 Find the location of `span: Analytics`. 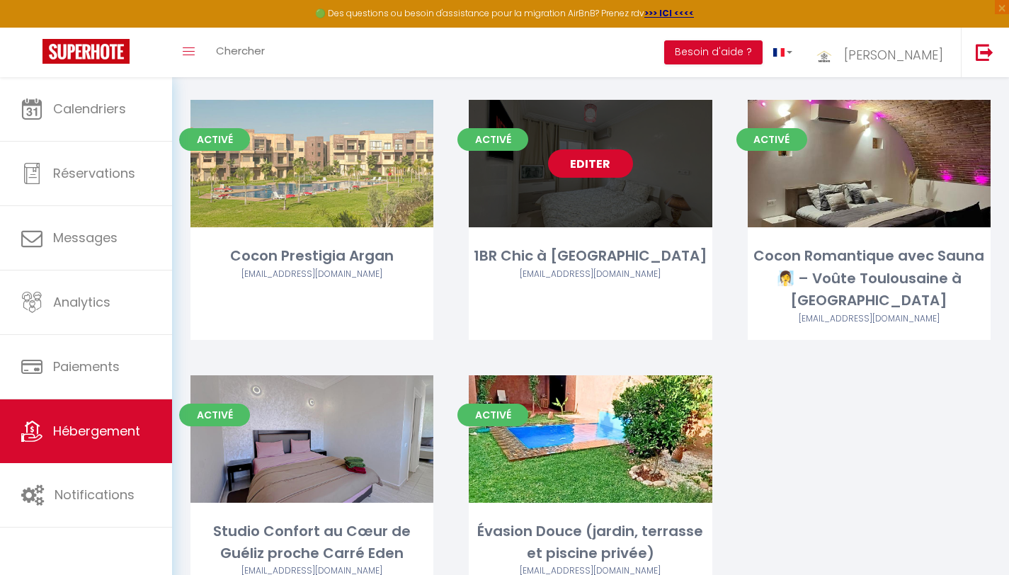

span: Analytics is located at coordinates (81, 302).